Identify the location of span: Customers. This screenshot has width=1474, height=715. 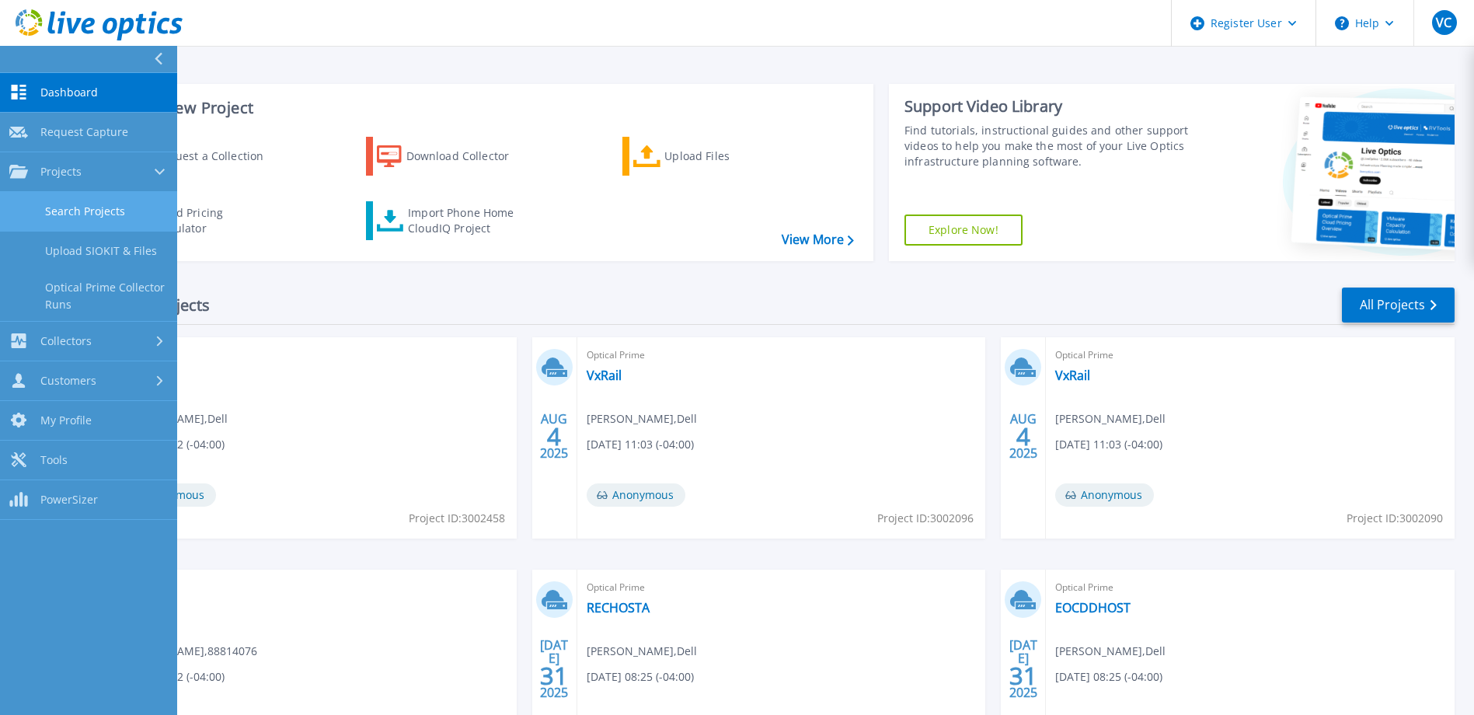
(68, 381).